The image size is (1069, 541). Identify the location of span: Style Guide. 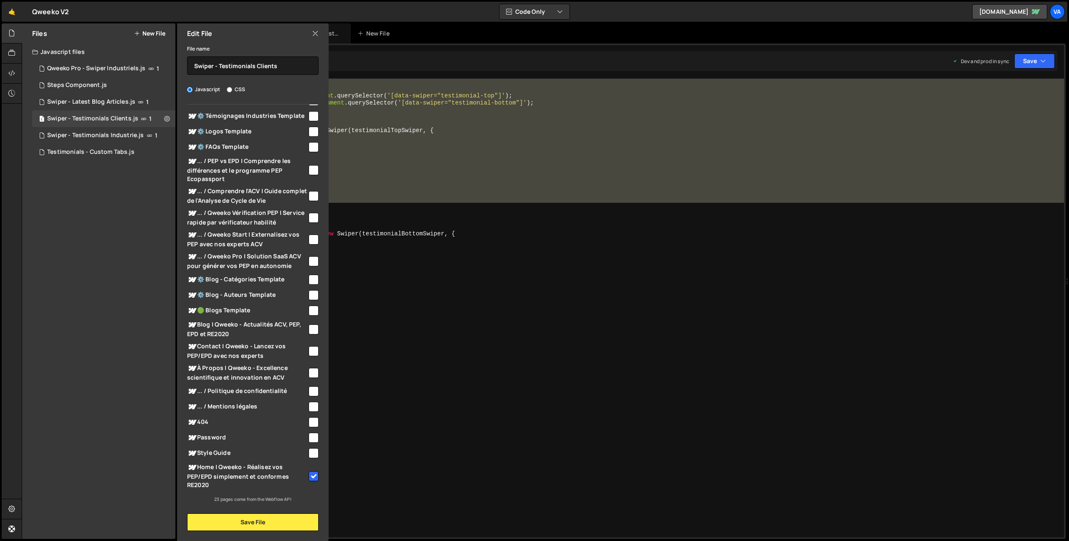
(247, 453).